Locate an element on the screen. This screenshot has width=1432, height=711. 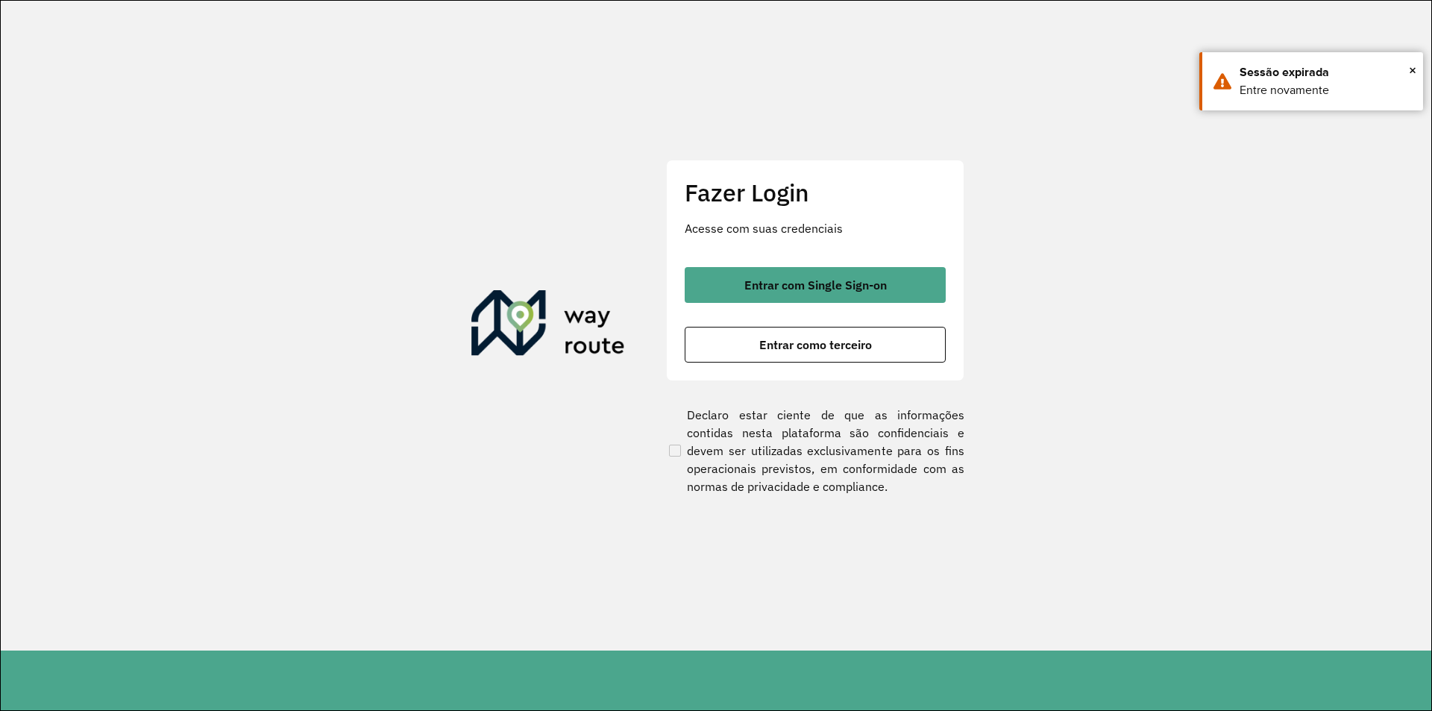
button: Close is located at coordinates (1412, 70).